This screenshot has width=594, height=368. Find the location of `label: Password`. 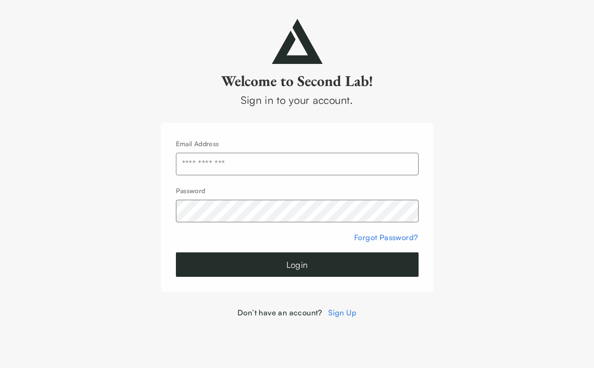

label: Password is located at coordinates (190, 190).